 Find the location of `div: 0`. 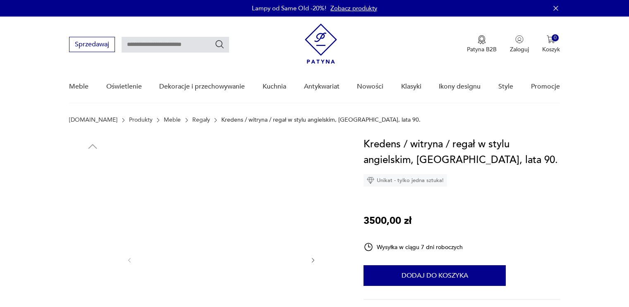

div: 0 is located at coordinates (555, 38).